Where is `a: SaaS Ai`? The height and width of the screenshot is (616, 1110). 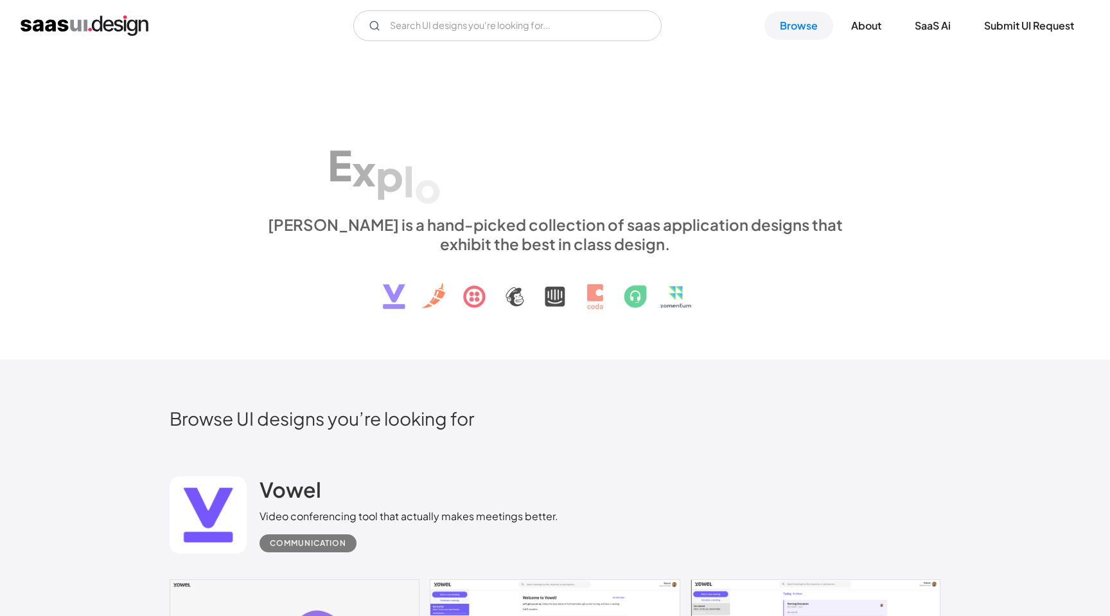 a: SaaS Ai is located at coordinates (933, 26).